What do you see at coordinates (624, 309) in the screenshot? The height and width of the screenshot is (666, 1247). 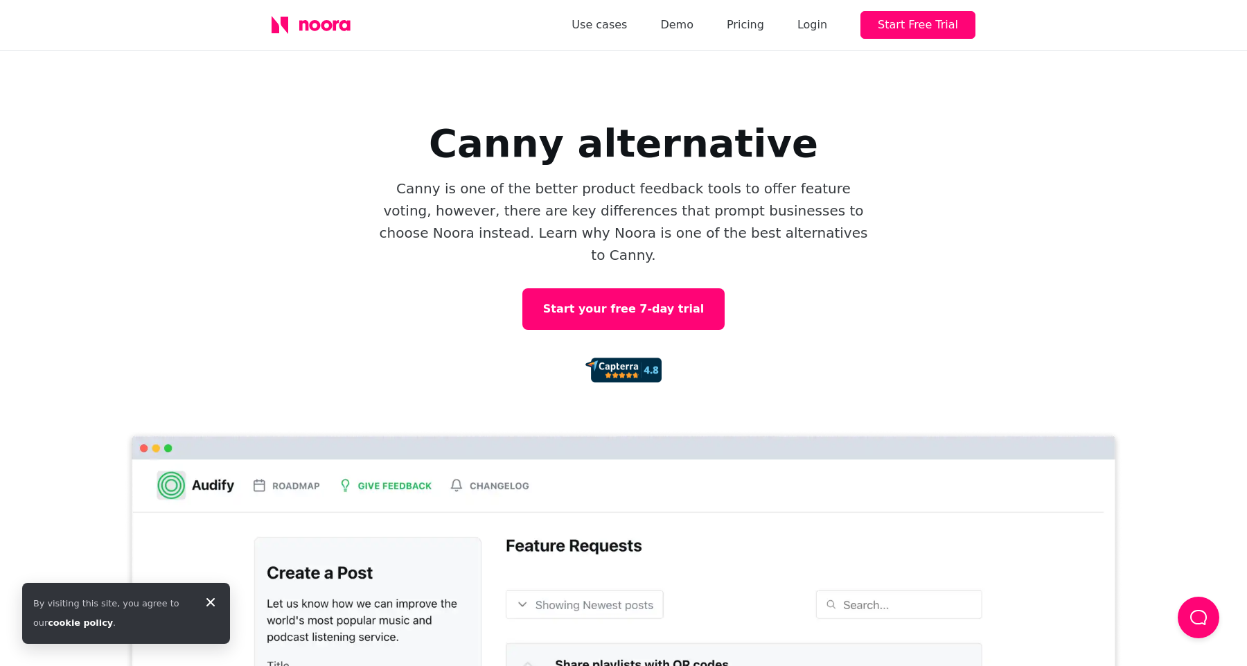 I see `a: Start your free 7-day trial` at bounding box center [624, 309].